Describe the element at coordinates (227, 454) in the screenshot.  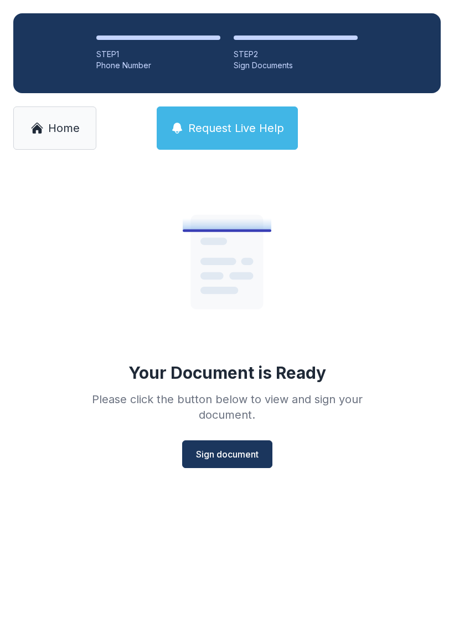
I see `span: Sign document` at that location.